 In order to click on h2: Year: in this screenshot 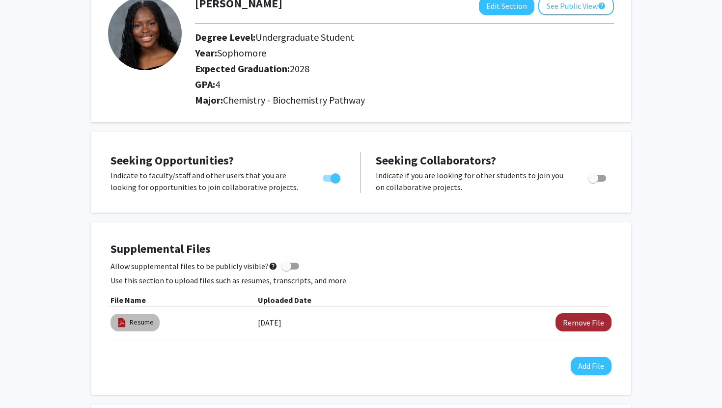, I will do `click(402, 53)`.